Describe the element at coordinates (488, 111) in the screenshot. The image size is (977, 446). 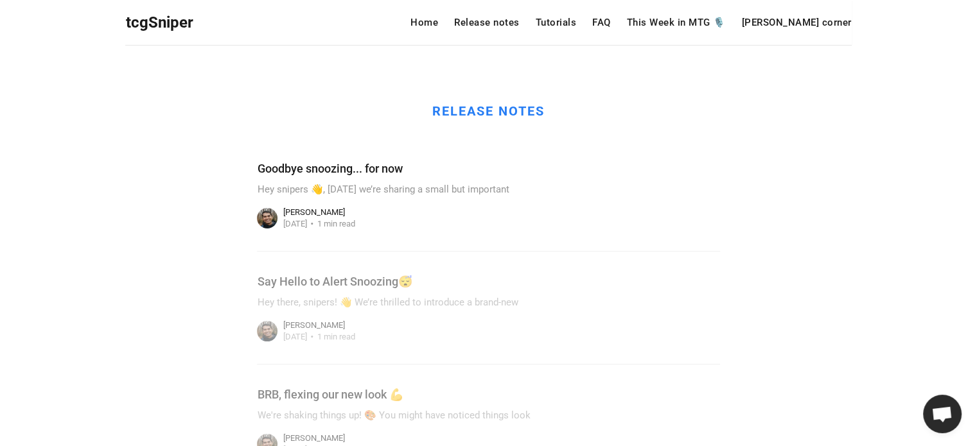
I see `h1: Release Notes` at that location.